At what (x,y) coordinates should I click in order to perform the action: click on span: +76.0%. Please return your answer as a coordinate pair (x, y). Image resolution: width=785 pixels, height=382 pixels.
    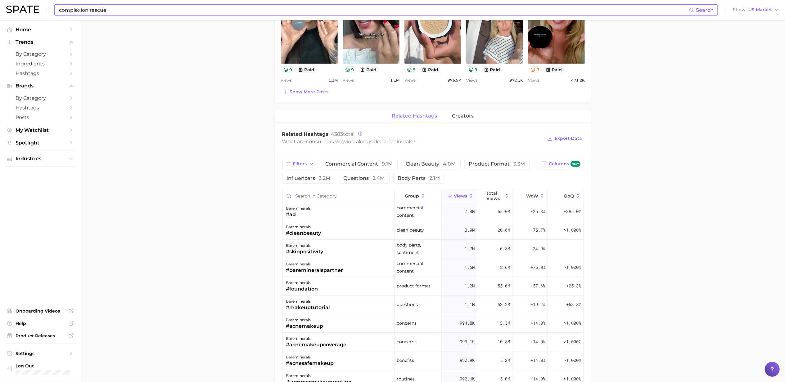
    Looking at the image, I should click on (538, 268).